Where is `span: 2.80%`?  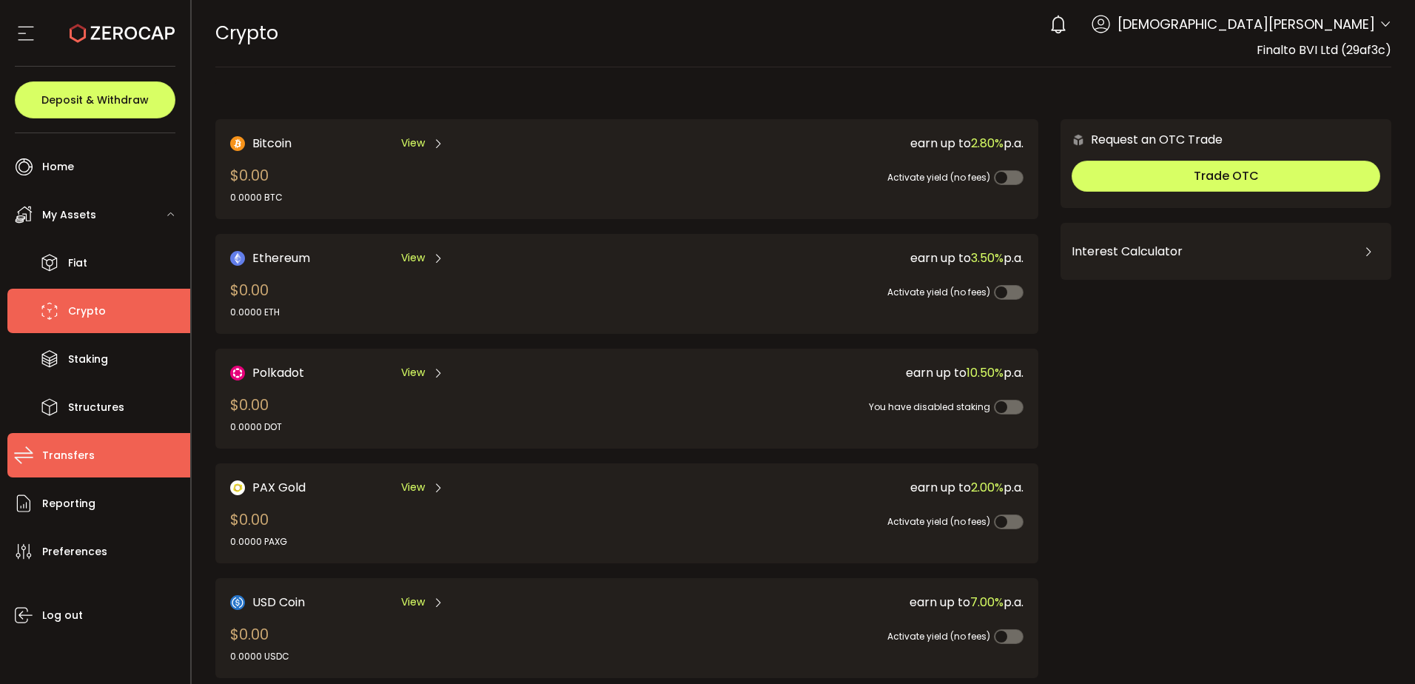
span: 2.80% is located at coordinates (987, 143).